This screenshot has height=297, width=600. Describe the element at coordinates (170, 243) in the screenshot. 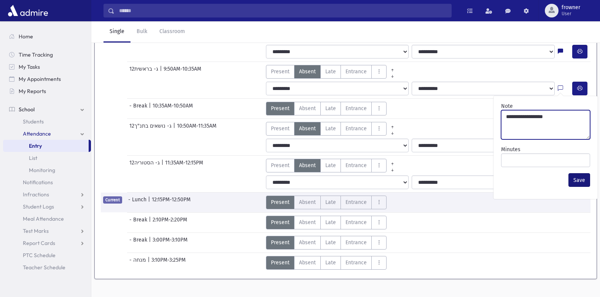

I see `span: 3:00PM-3:10PM` at that location.